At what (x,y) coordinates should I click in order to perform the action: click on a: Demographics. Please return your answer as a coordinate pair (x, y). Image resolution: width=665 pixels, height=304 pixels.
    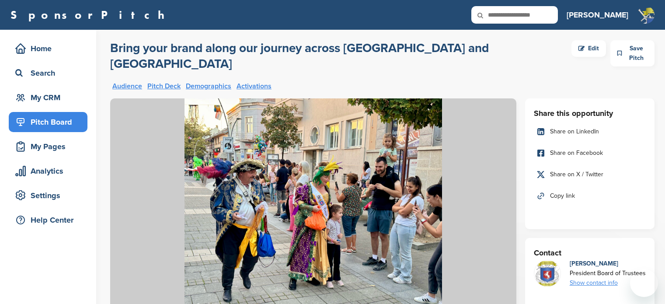
    Looking at the image, I should click on (208, 86).